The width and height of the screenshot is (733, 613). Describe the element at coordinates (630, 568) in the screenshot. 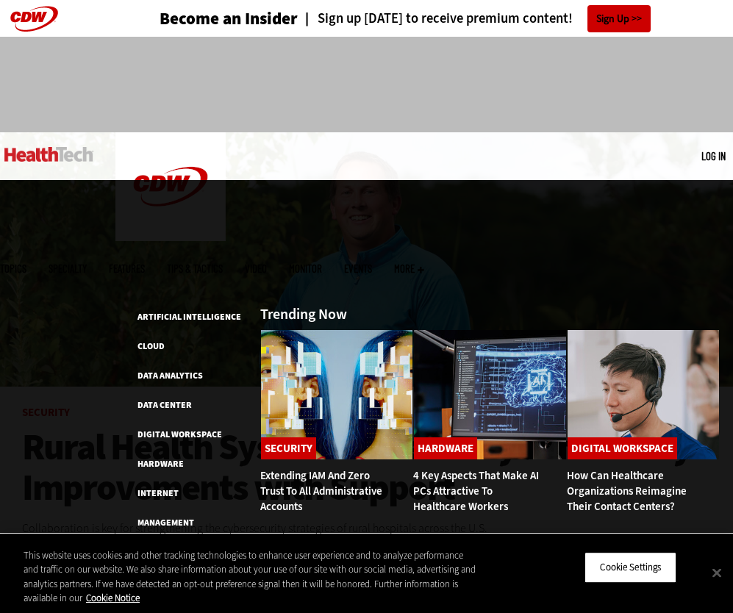

I see `button: Cookie Settings` at that location.